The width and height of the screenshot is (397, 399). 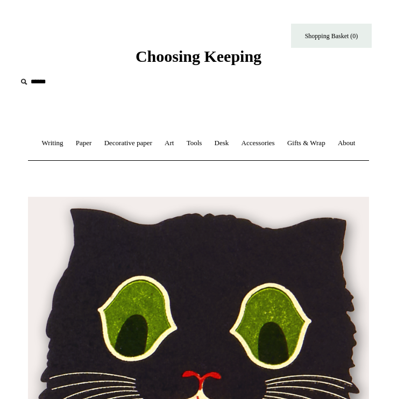 What do you see at coordinates (169, 143) in the screenshot?
I see `a: Art` at bounding box center [169, 143].